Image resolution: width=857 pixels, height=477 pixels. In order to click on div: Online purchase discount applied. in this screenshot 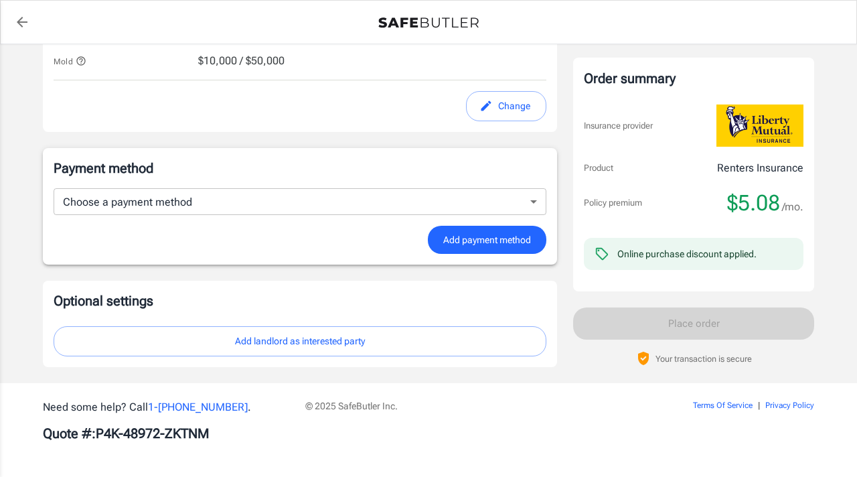, I will do `click(687, 254)`.